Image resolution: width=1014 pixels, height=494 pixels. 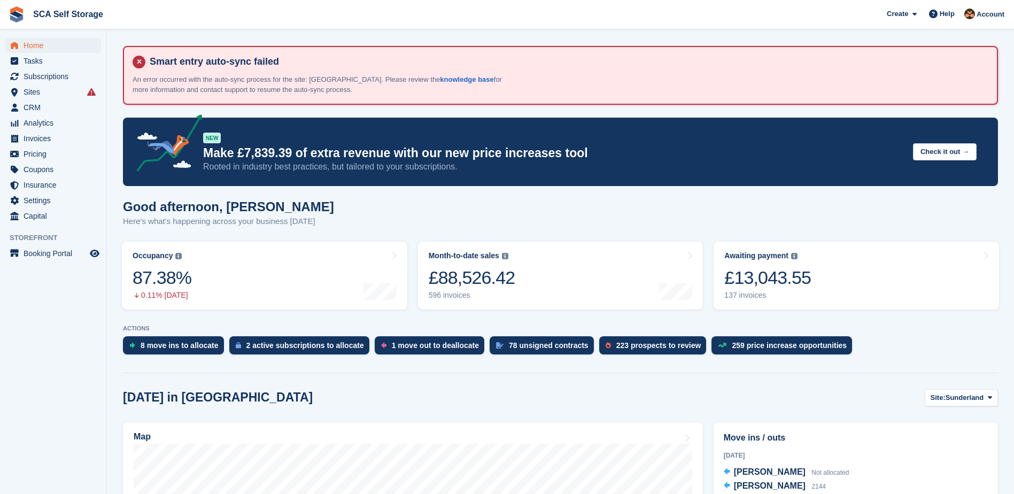 What do you see at coordinates (56, 107) in the screenshot?
I see `span: CRM` at bounding box center [56, 107].